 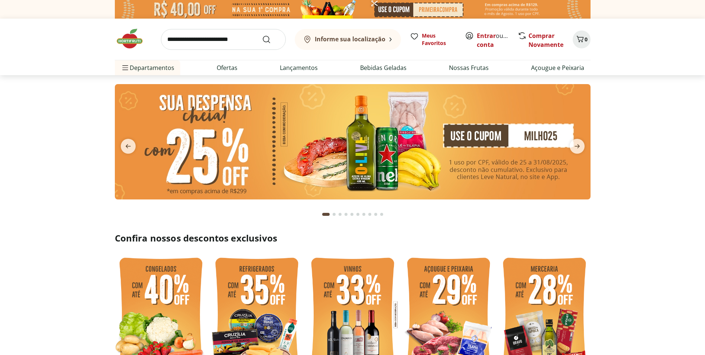 I want to click on h2: Confira nossos descontos exclusivos, so click(x=353, y=238).